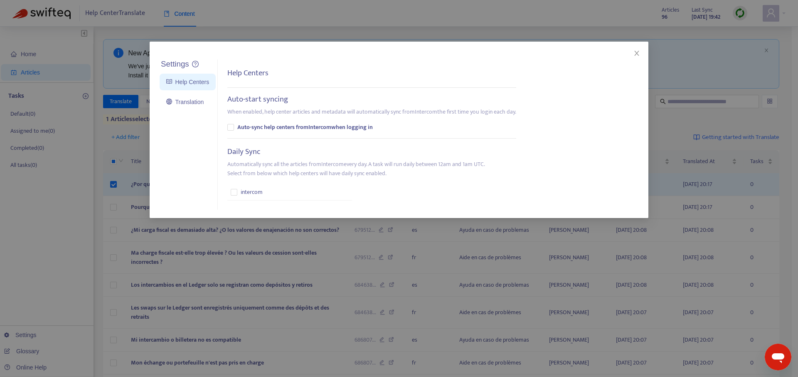  I want to click on span: intercom, so click(251, 192).